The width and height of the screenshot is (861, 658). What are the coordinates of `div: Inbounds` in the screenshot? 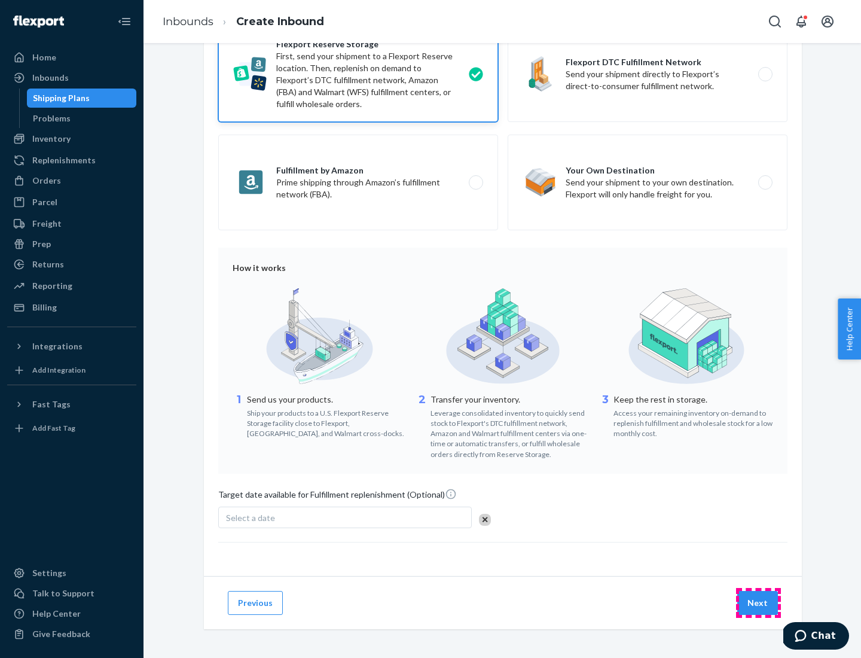 It's located at (50, 78).